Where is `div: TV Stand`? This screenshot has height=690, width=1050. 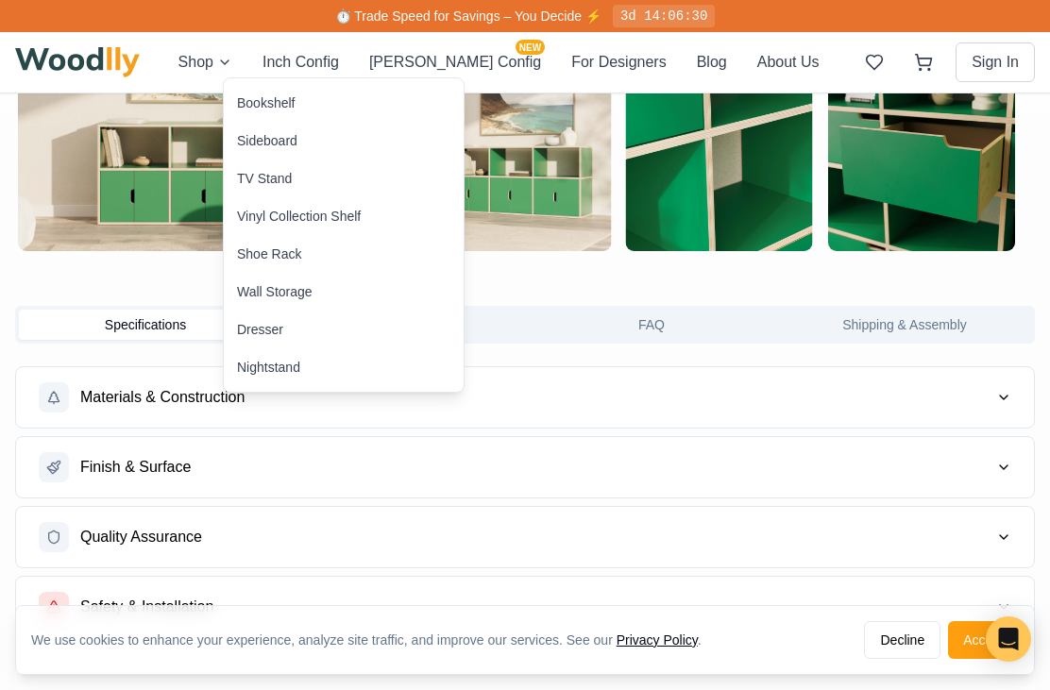 div: TV Stand is located at coordinates (264, 179).